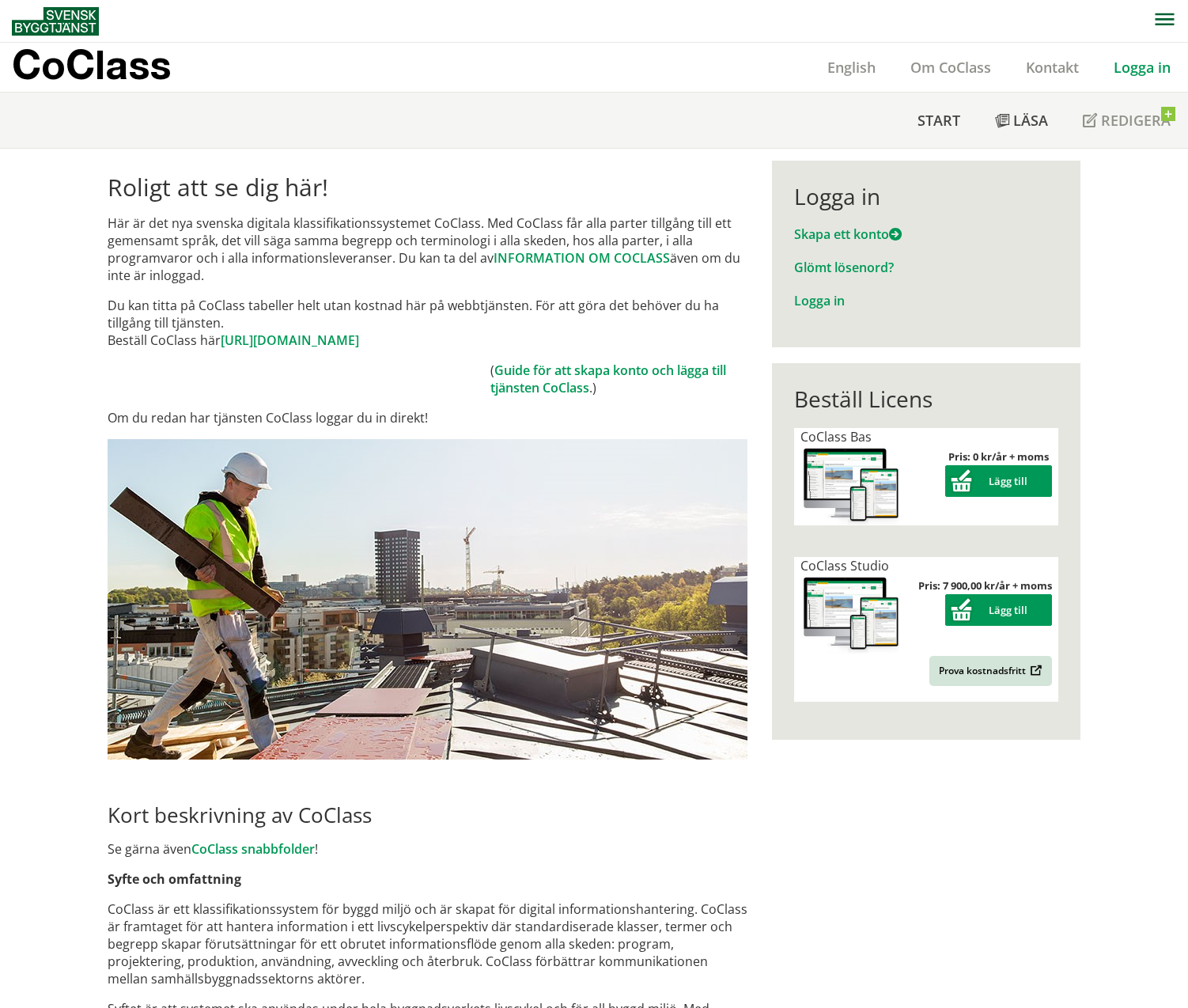 This screenshot has height=1008, width=1188. Describe the element at coordinates (998, 456) in the screenshot. I see `strong: Pris: 0 kr/år + moms` at that location.